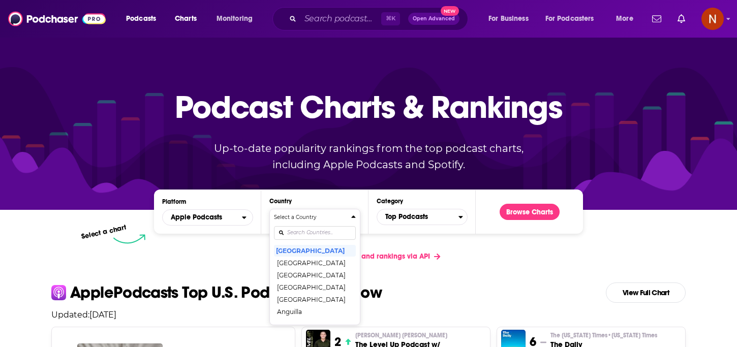  What do you see at coordinates (570, 19) in the screenshot?
I see `span: For Podcasters` at bounding box center [570, 19].